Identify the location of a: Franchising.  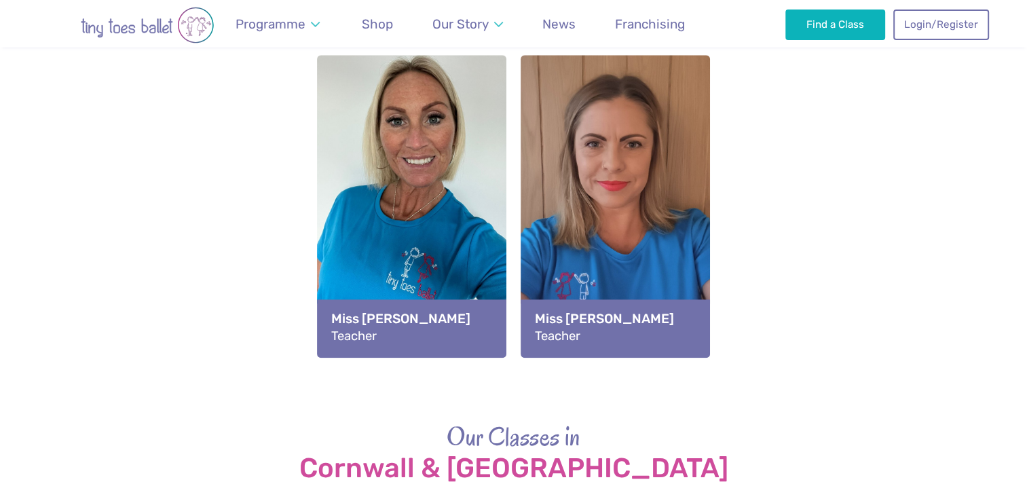
(650, 24).